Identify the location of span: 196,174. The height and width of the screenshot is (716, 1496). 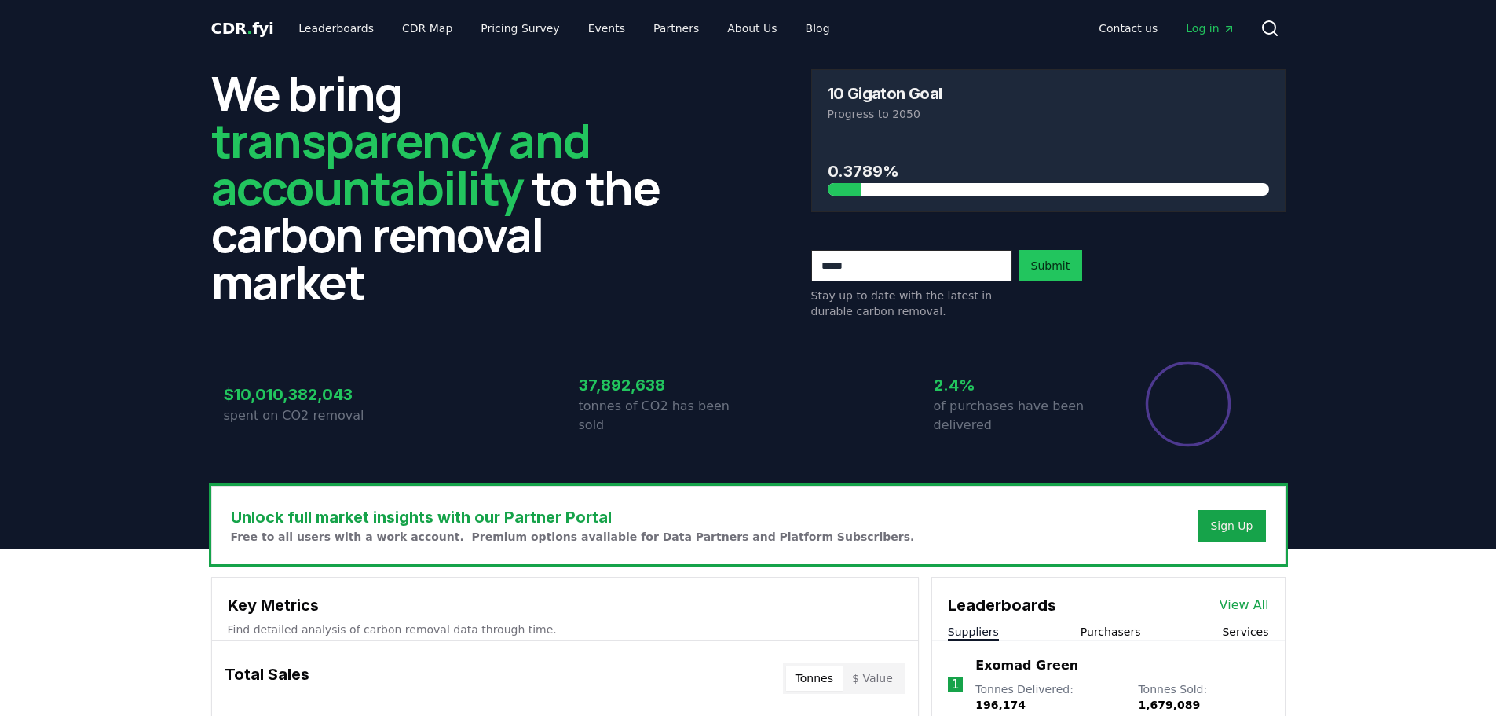
(1001, 705).